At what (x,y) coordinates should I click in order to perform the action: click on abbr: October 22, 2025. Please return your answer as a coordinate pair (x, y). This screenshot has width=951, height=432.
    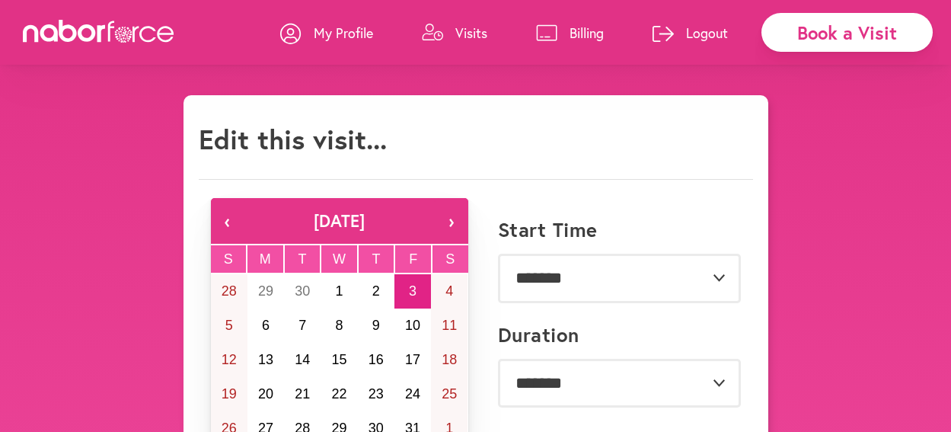
    Looking at the image, I should click on (339, 394).